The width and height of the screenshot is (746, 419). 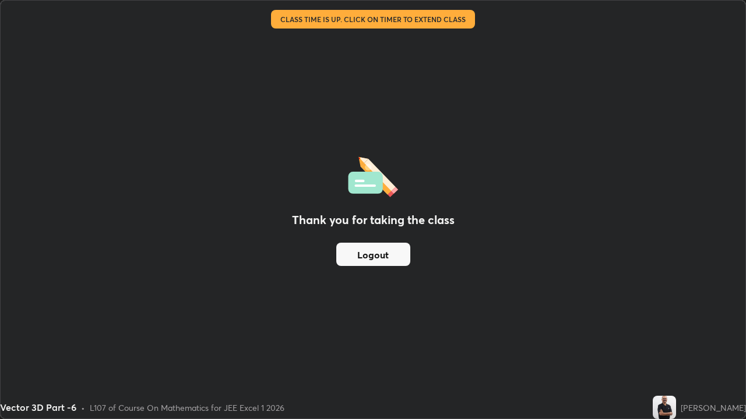 I want to click on img: f4fe20449b554fa787a96a8b723f4a54.jpg, so click(x=664, y=408).